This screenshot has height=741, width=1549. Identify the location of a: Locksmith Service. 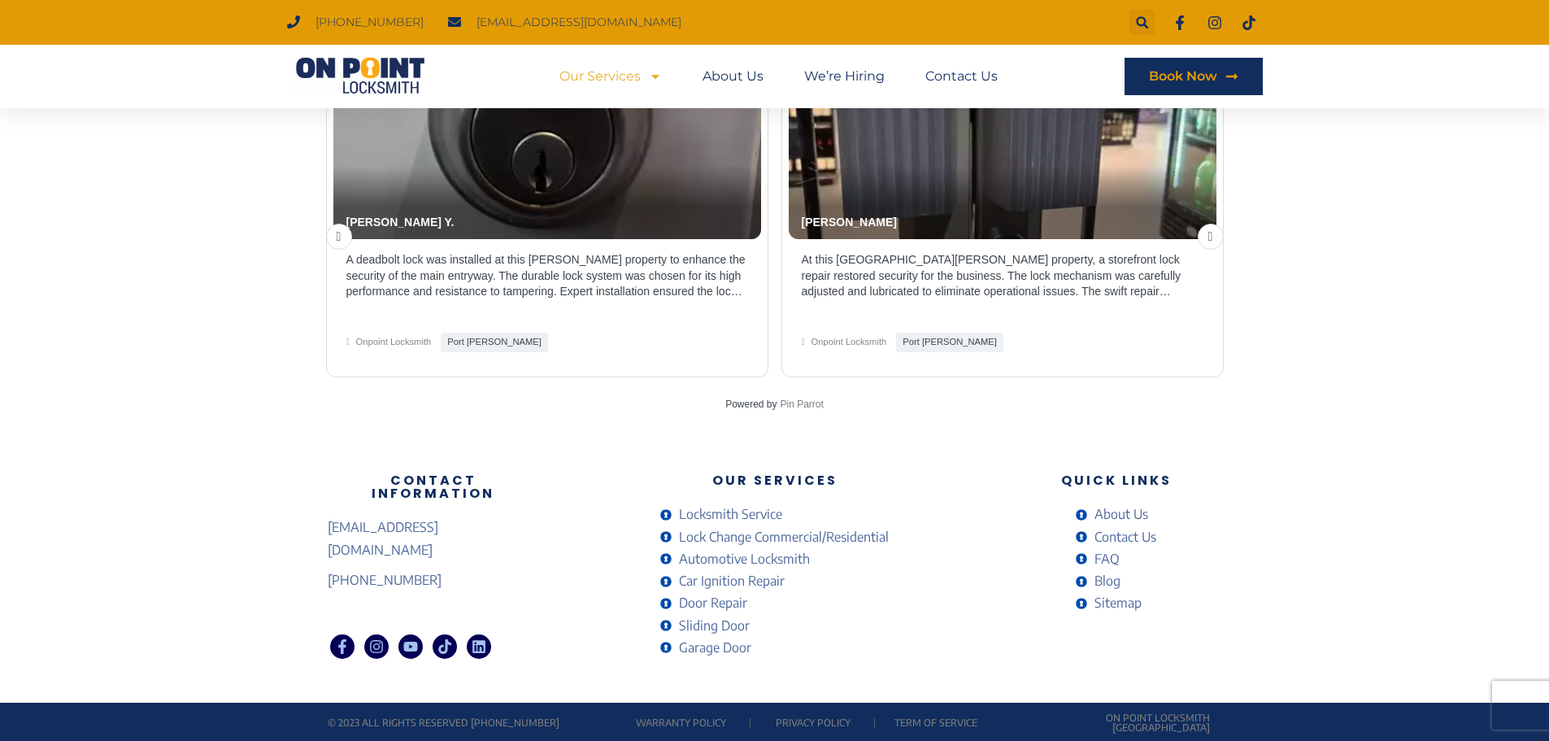
(774, 514).